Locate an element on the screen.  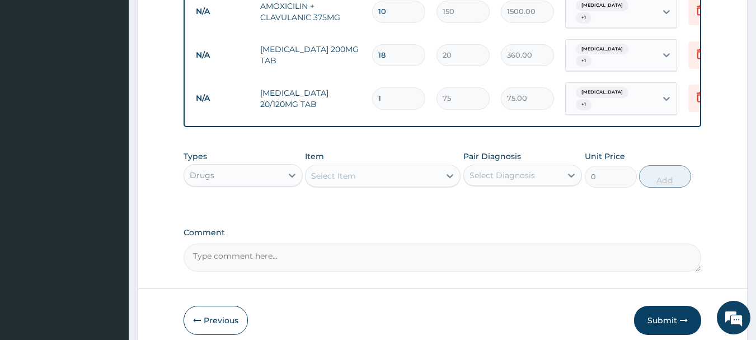
label: Unit Price is located at coordinates (605, 156).